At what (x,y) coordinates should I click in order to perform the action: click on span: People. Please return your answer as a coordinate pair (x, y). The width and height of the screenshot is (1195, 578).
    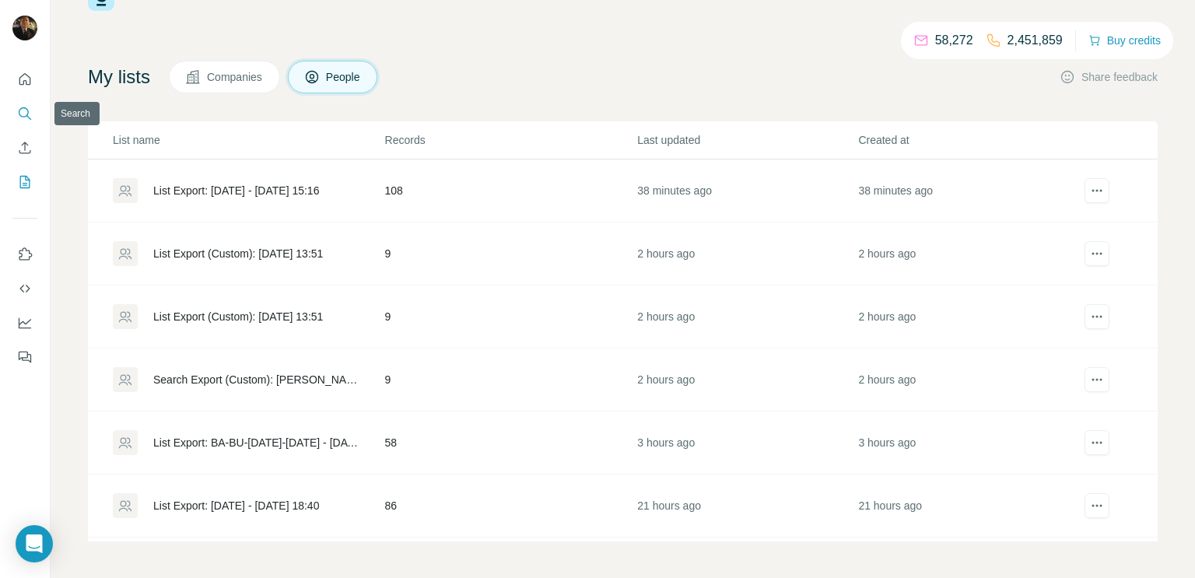
    Looking at the image, I should click on (344, 77).